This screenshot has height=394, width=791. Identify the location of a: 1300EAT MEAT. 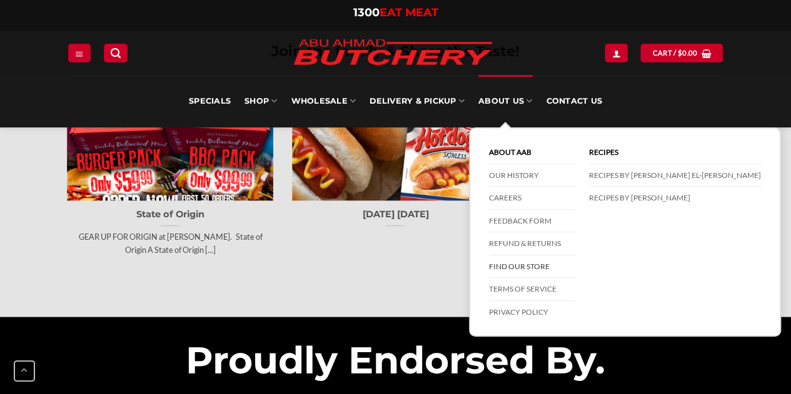
(396, 12).